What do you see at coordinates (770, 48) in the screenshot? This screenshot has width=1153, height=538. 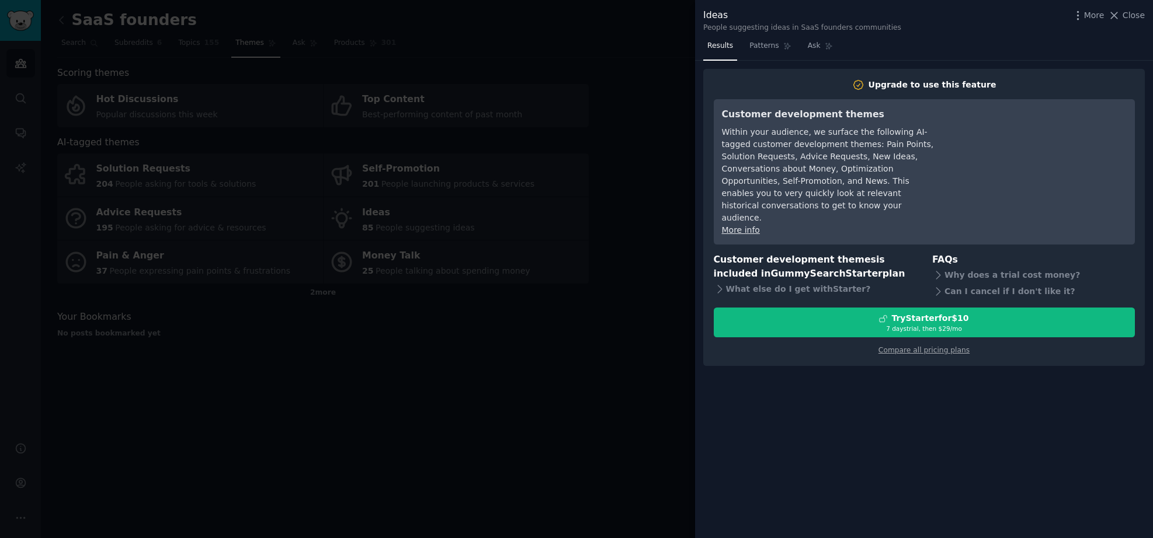 I see `a: Patterns` at bounding box center [770, 48].